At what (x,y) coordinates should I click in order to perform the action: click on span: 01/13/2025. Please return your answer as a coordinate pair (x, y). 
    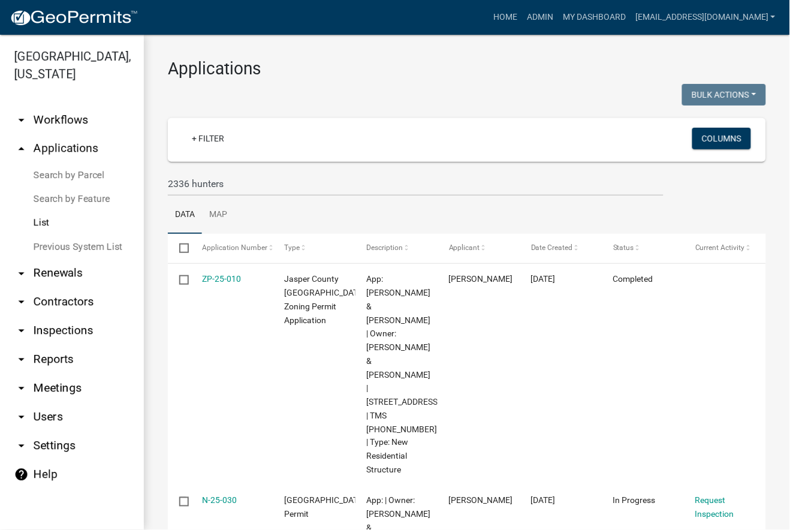
    Looking at the image, I should click on (543, 279).